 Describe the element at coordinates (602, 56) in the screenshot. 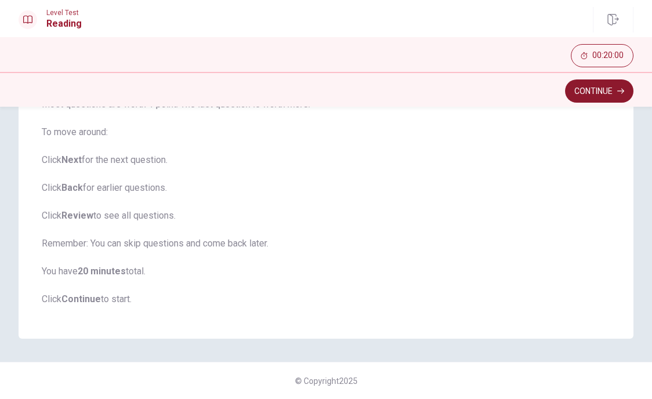

I see `button: 00:20:00` at that location.